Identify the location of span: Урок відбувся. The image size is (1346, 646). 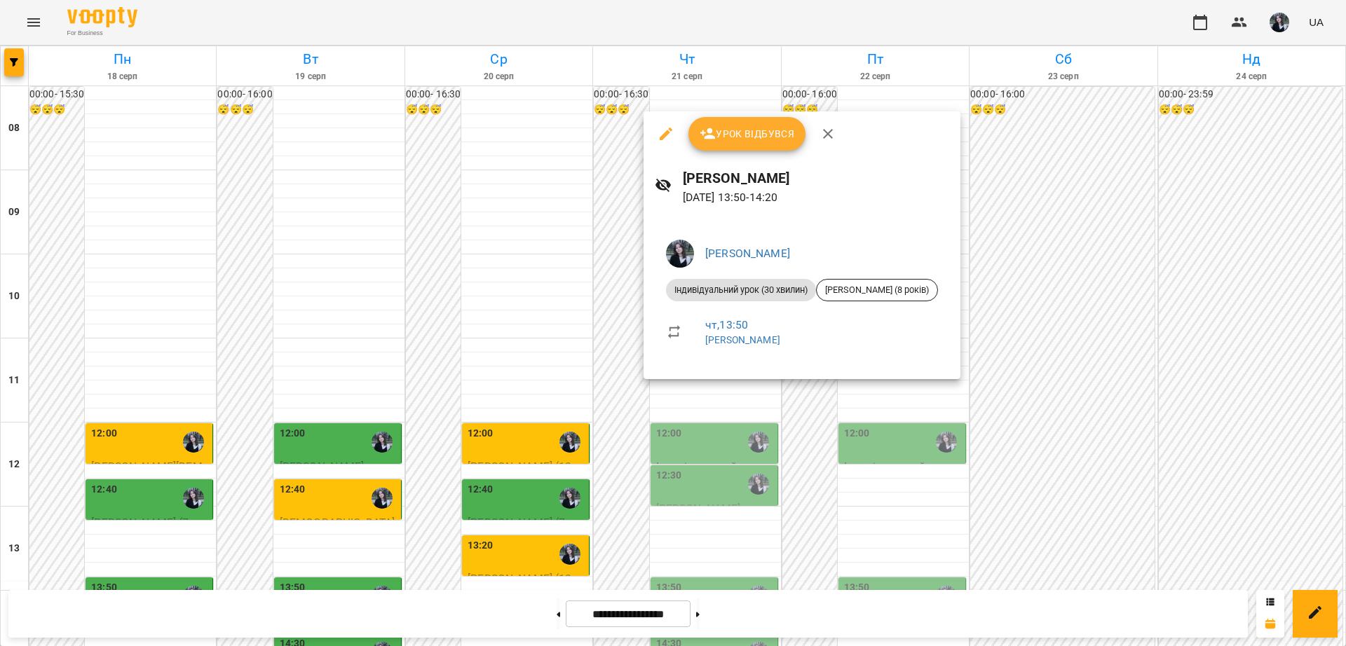
(747, 134).